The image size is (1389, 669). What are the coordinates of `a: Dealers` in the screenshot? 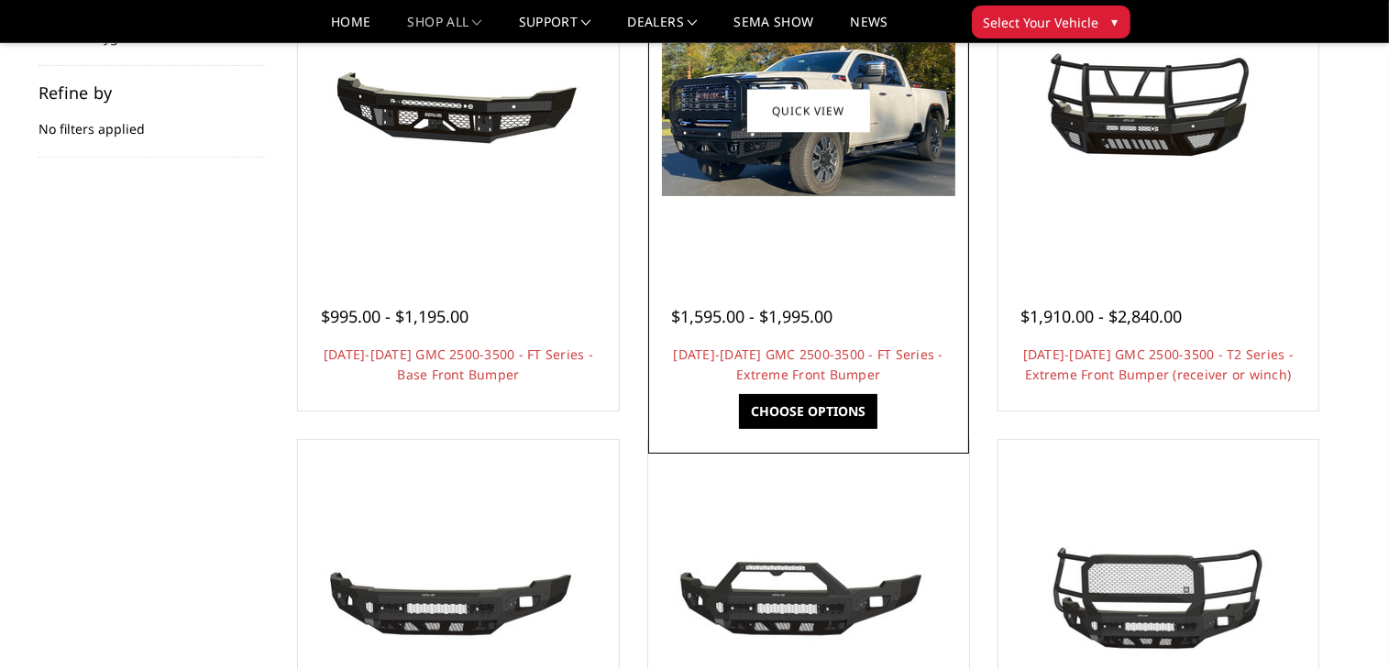 It's located at (663, 28).